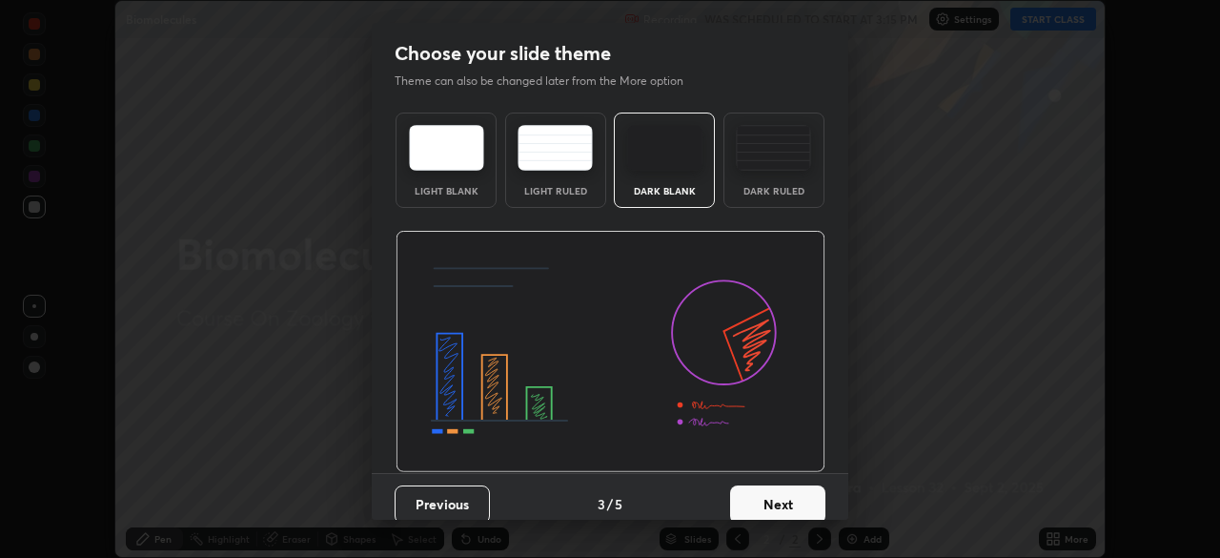 Image resolution: width=1220 pixels, height=558 pixels. I want to click on img: darkTheme.f0cc69e5.svg, so click(664, 148).